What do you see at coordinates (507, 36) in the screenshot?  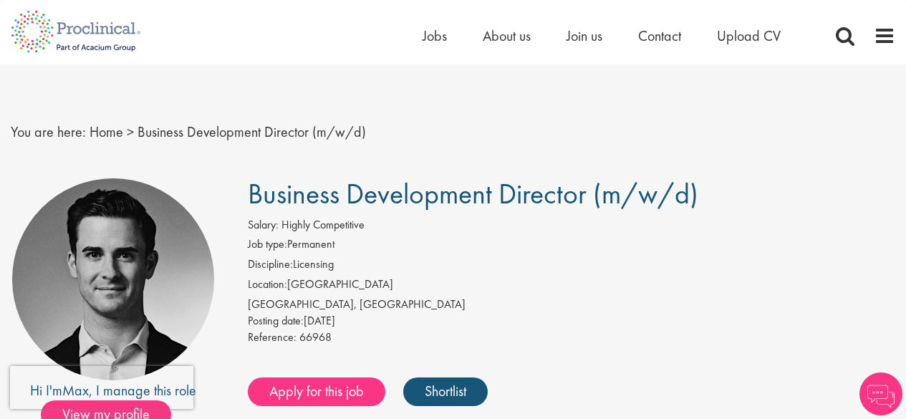 I see `span: About us` at bounding box center [507, 36].